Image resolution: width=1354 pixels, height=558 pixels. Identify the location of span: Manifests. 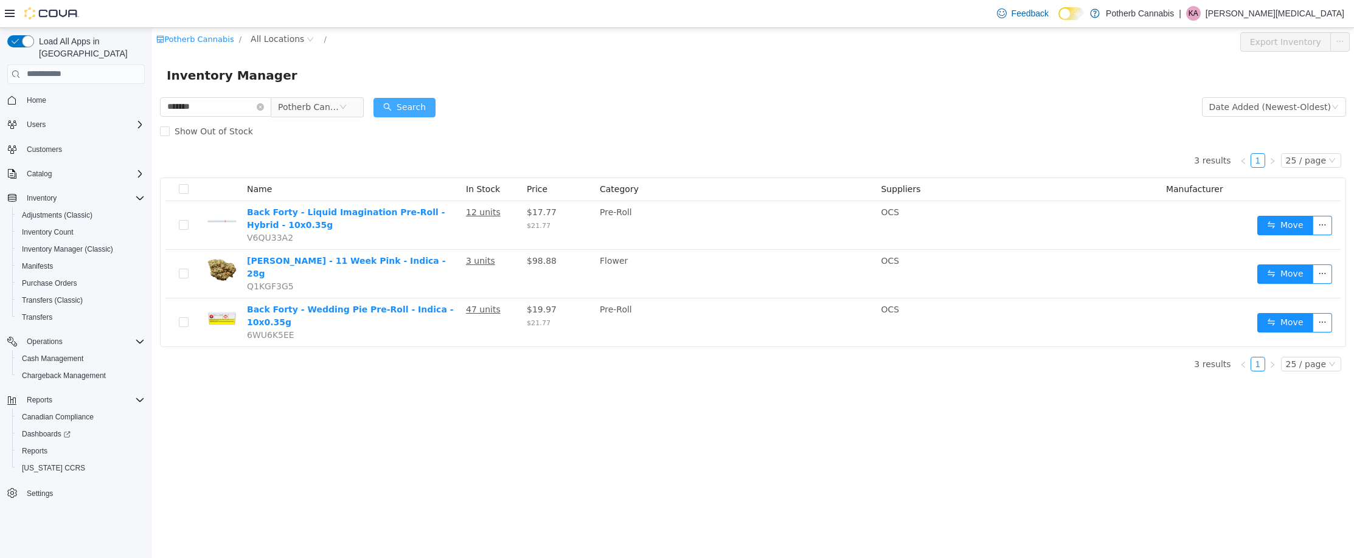
(37, 266).